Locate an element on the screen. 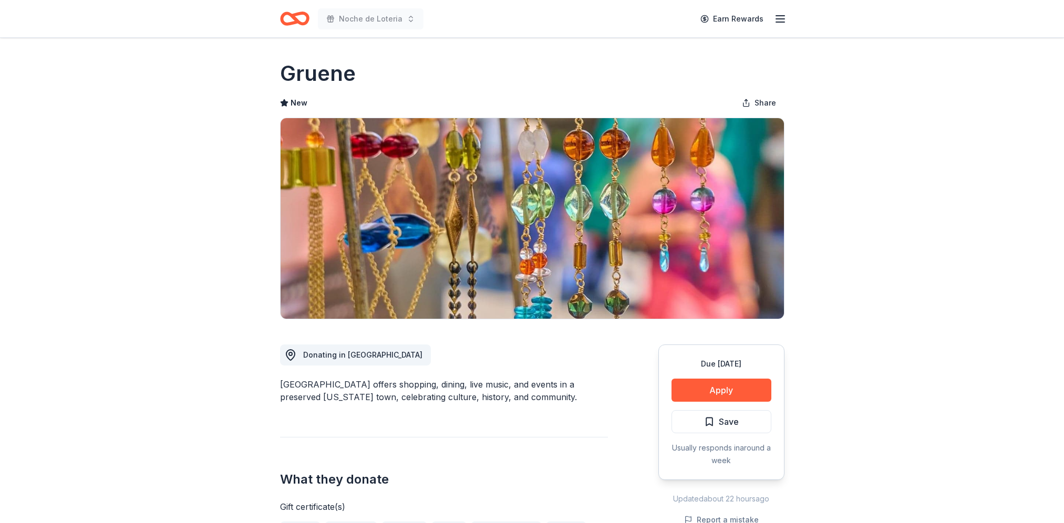 The height and width of the screenshot is (523, 1064). button: Noche de Loteria is located at coordinates (370, 19).